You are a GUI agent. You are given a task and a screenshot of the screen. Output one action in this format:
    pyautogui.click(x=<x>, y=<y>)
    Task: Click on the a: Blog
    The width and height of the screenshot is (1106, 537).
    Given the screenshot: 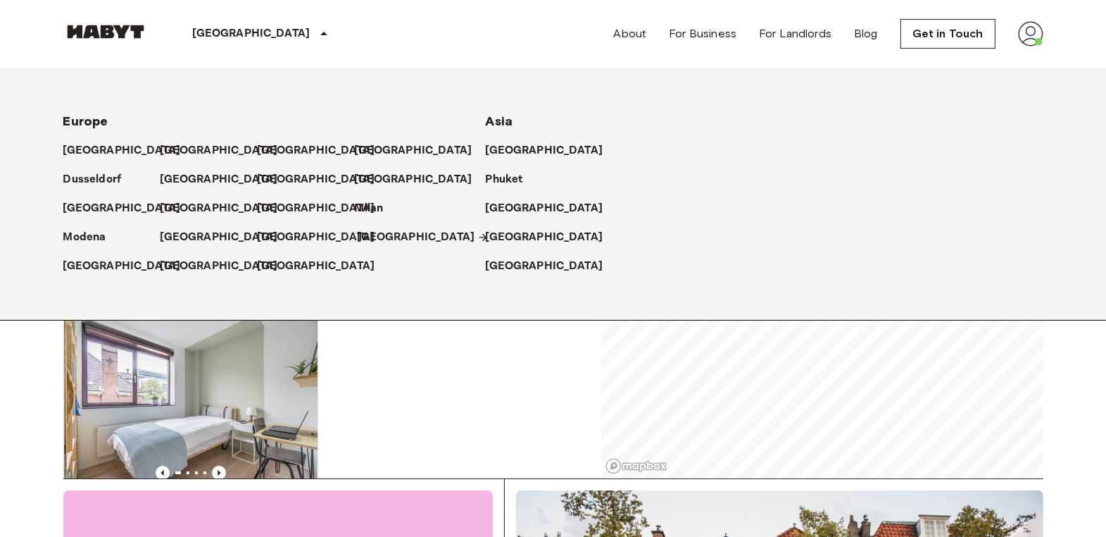 What is the action you would take?
    pyautogui.click(x=866, y=34)
    